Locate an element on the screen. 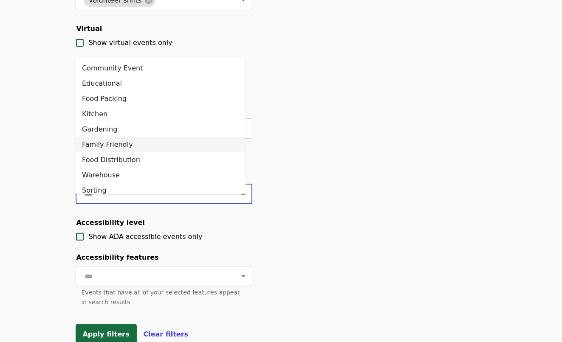 This screenshot has width=562, height=342. li: Kitchen is located at coordinates (160, 114).